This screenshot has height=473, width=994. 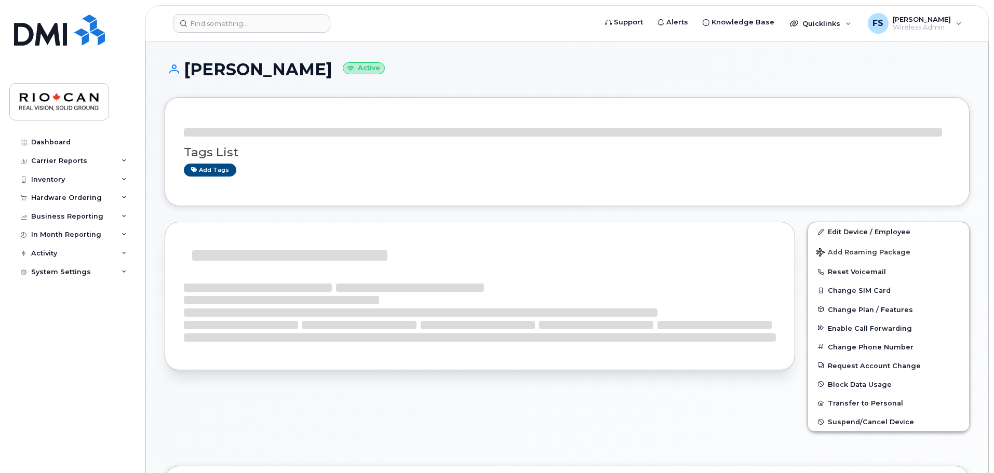 What do you see at coordinates (364, 68) in the screenshot?
I see `small: Active` at bounding box center [364, 68].